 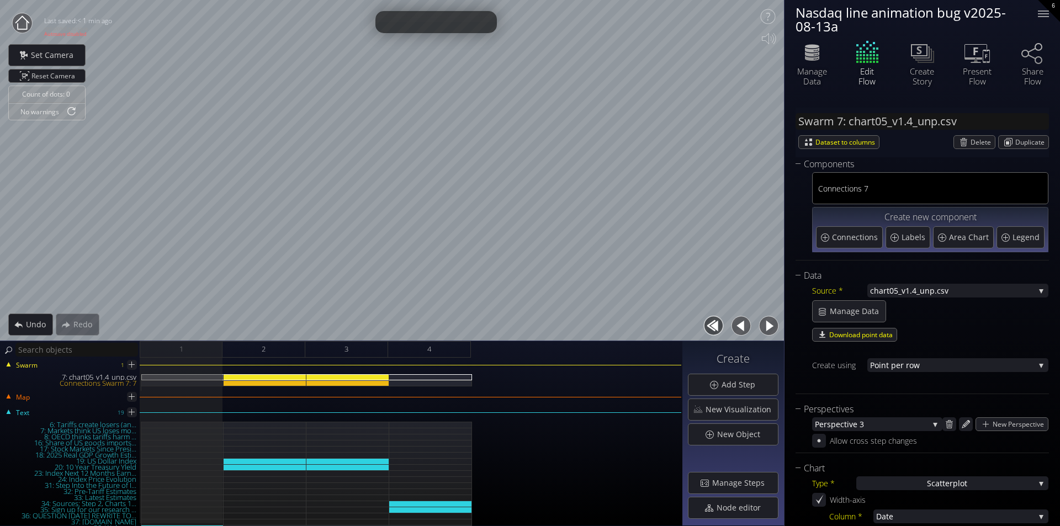 I want to click on span: 4, so click(x=429, y=349).